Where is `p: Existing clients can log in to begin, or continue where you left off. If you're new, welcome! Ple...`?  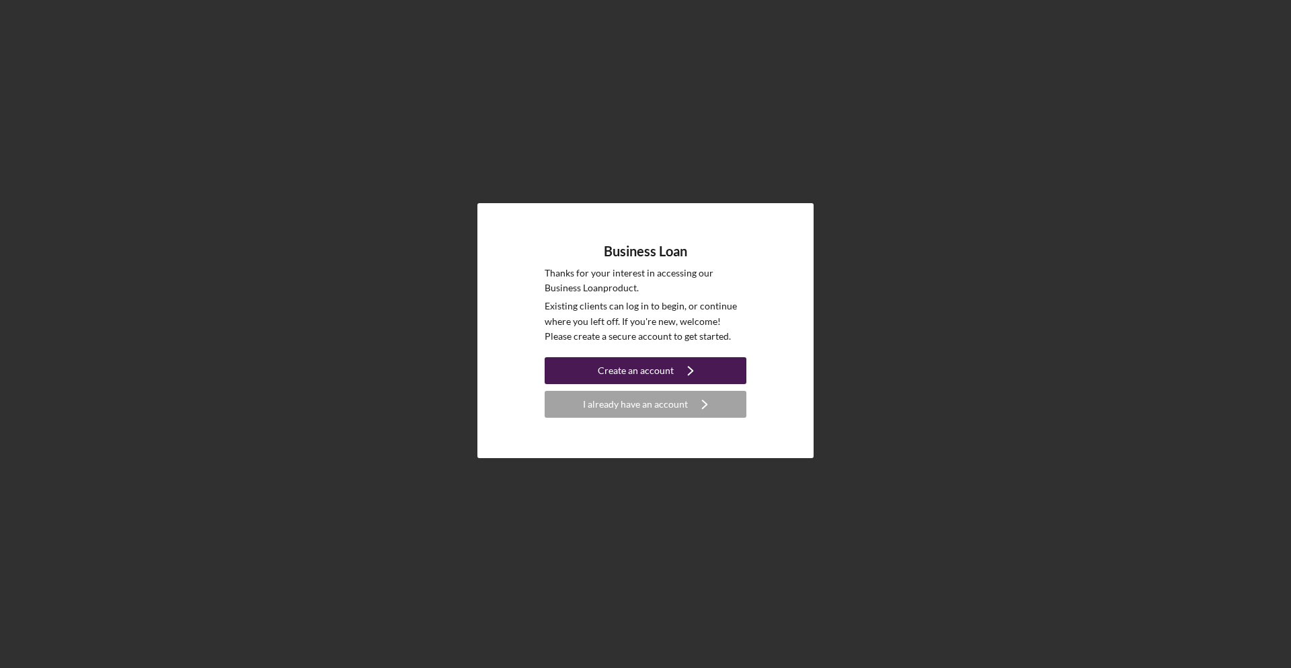 p: Existing clients can log in to begin, or continue where you left off. If you're new, welcome! Ple... is located at coordinates (646, 321).